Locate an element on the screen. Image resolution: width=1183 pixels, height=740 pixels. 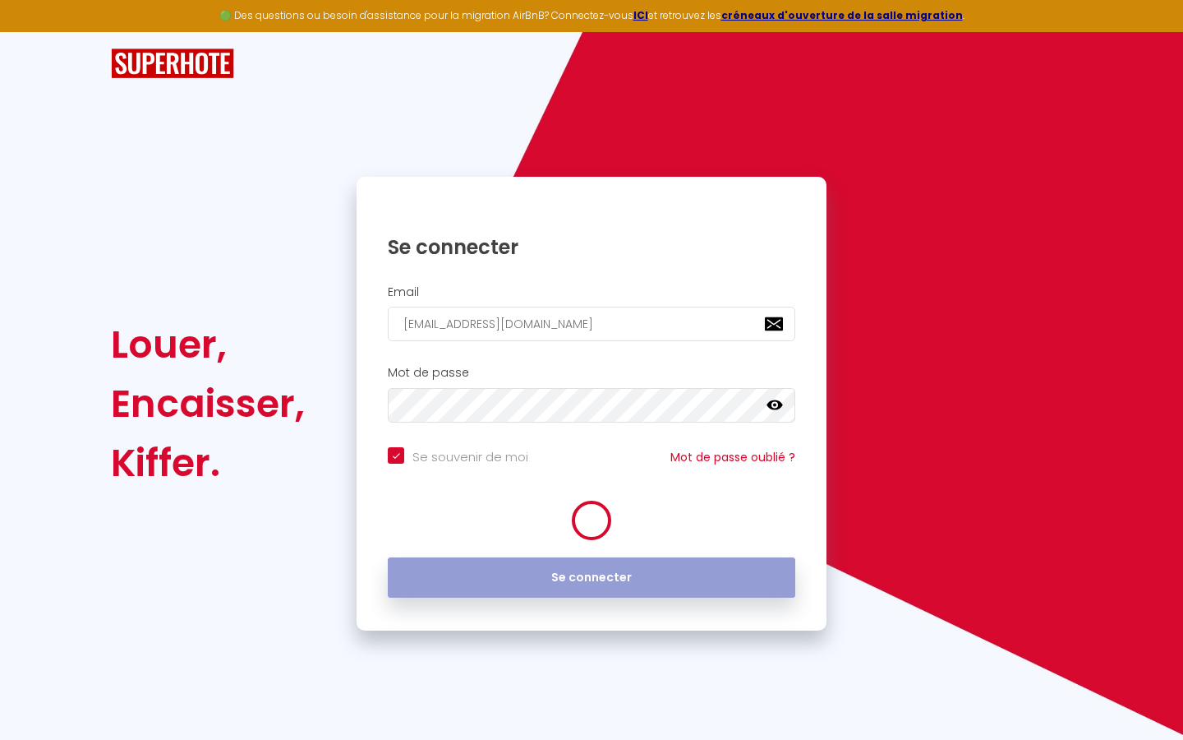
a: ICI is located at coordinates (641, 15).